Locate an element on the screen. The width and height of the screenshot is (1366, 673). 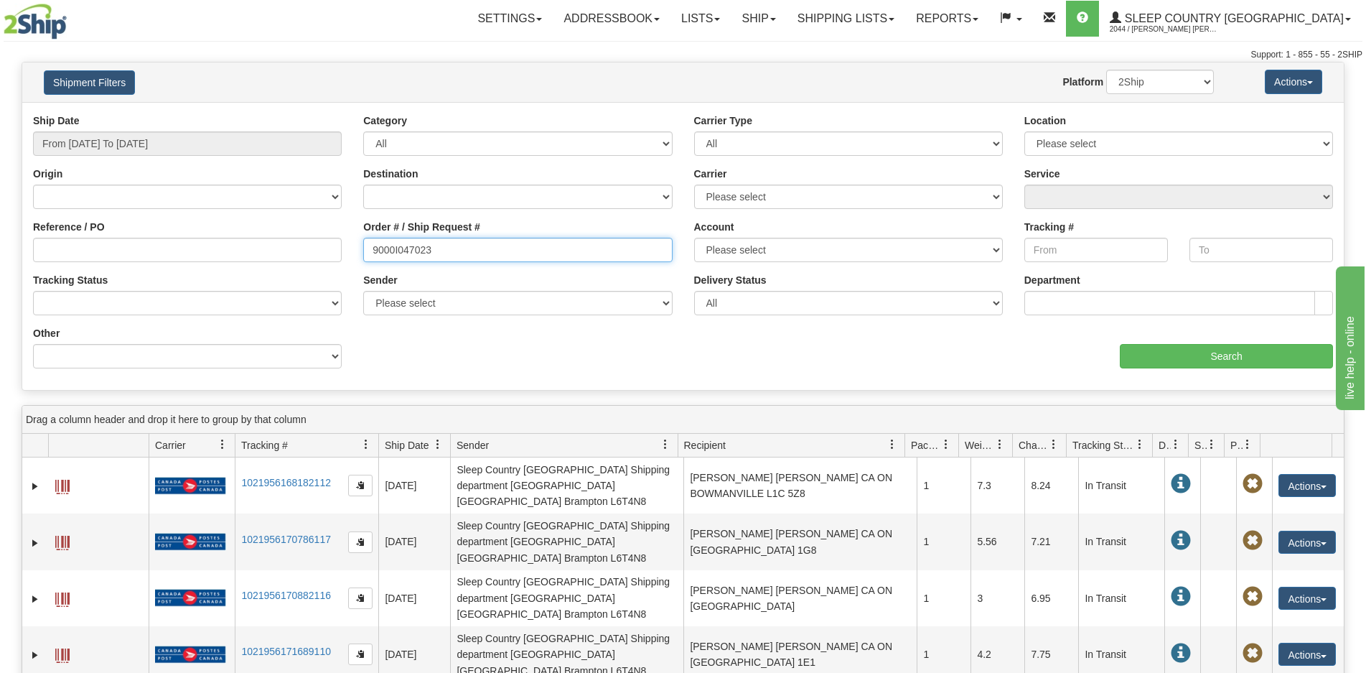
label: Platform is located at coordinates (1083, 82).